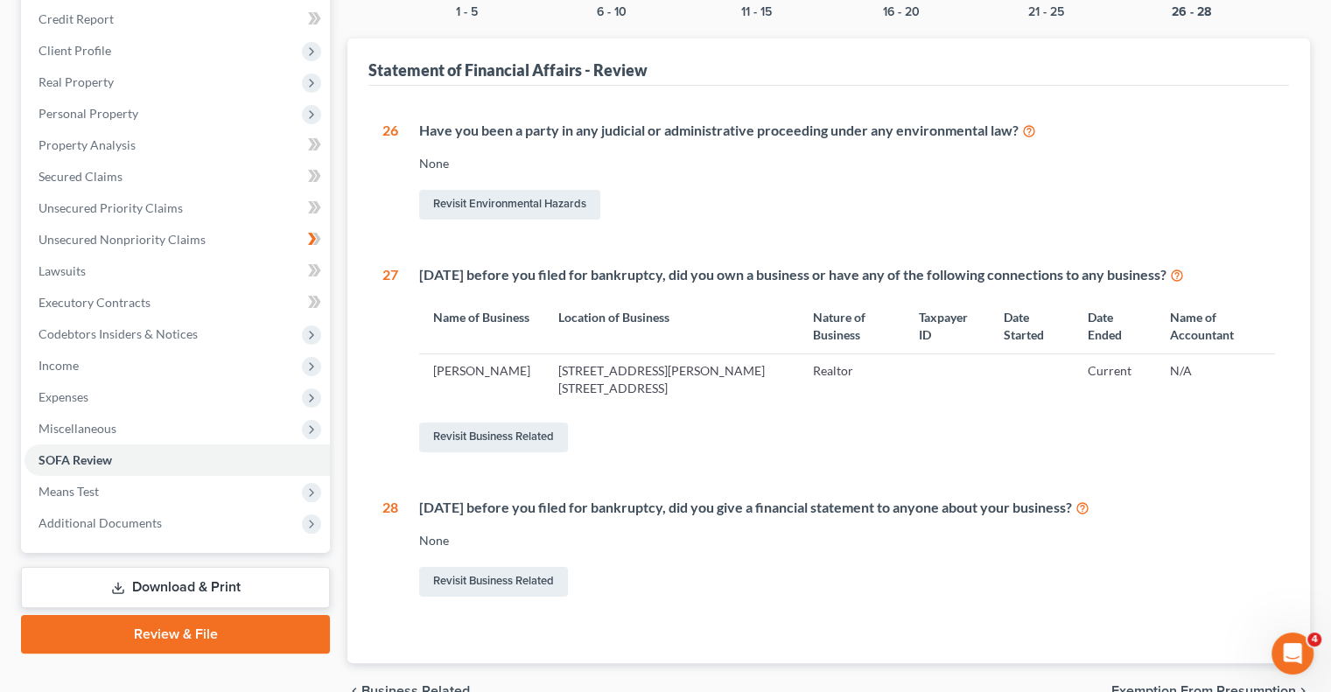 Image resolution: width=1331 pixels, height=692 pixels. Describe the element at coordinates (1314, 640) in the screenshot. I see `span: 4` at that location.